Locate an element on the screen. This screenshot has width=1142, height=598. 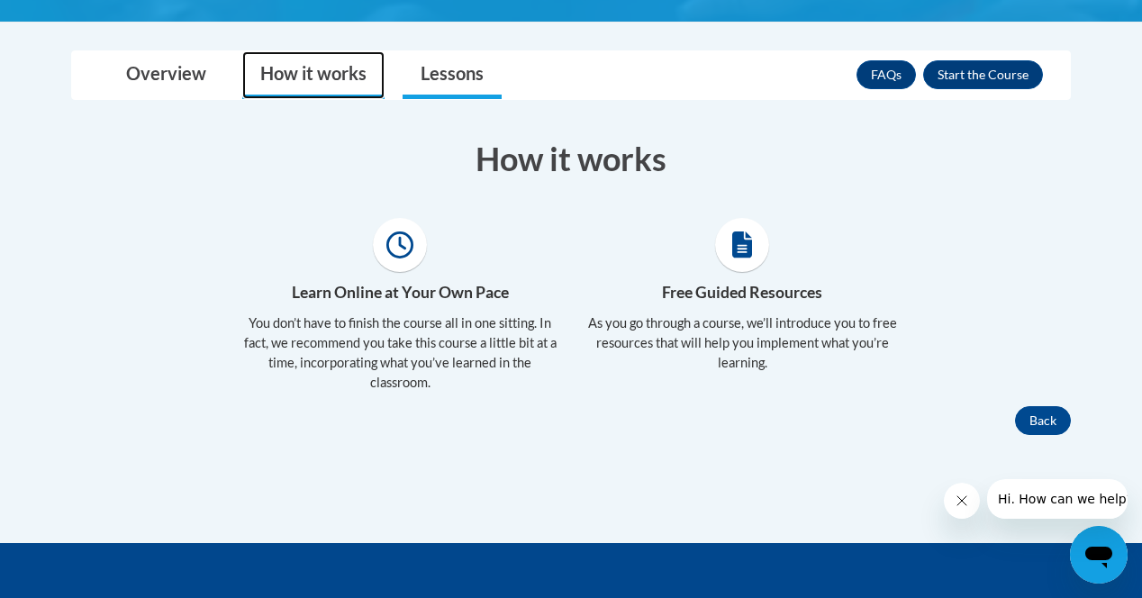
a: How it works is located at coordinates (313, 75).